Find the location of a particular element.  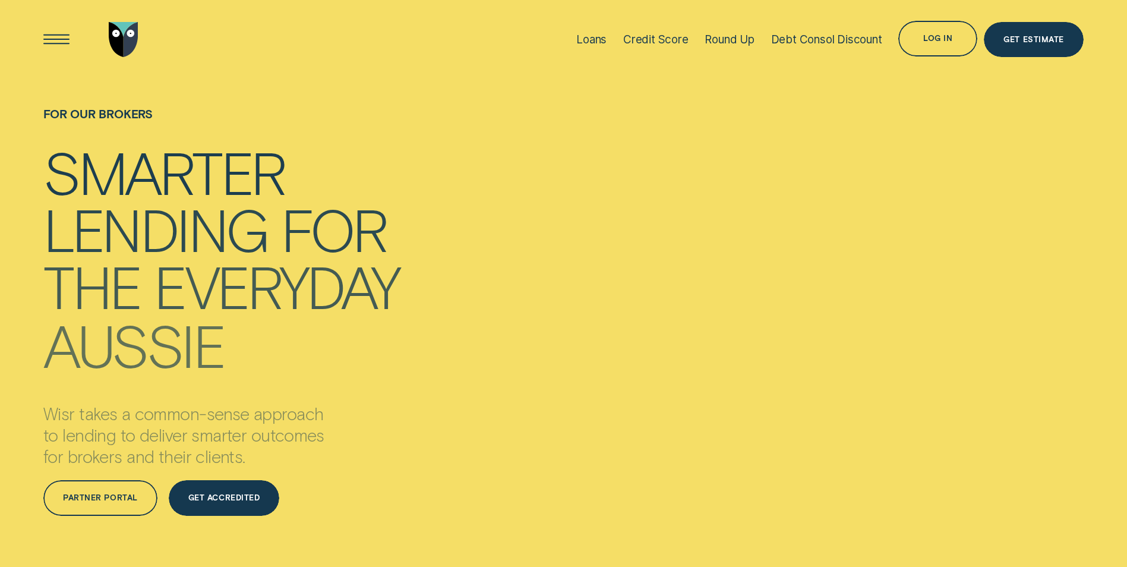

div: everyday is located at coordinates (276, 286).